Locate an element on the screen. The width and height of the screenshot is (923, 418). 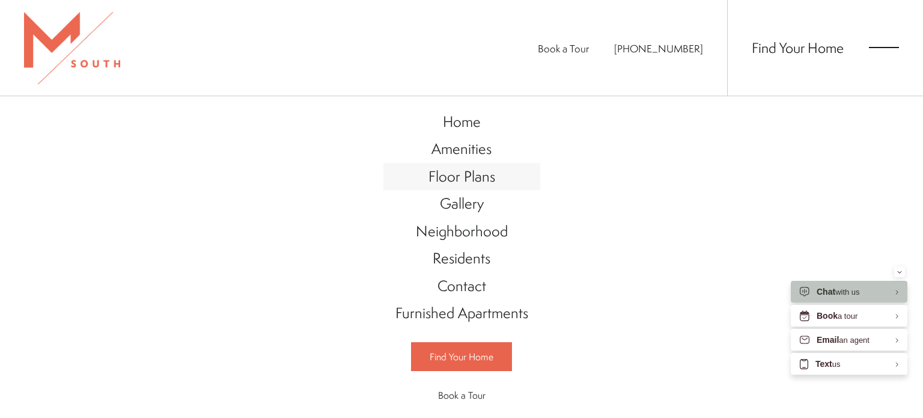
a: Go to Floor Plans is located at coordinates (462, 177).